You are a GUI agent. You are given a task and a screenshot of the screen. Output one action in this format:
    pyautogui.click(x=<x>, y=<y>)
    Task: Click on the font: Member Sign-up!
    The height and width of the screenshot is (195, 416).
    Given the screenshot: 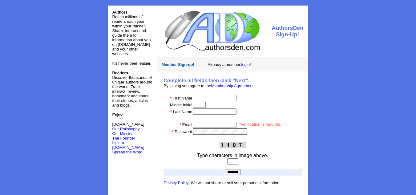 What is the action you would take?
    pyautogui.click(x=178, y=64)
    